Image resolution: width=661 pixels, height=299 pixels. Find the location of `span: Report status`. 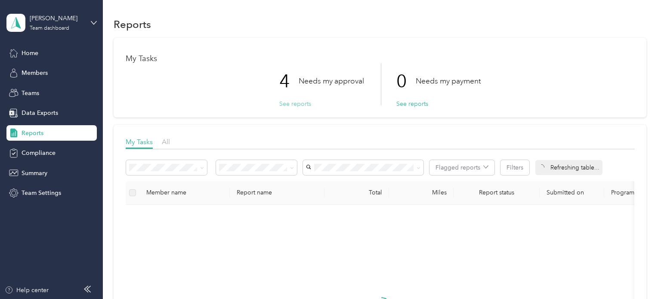

span: Report status is located at coordinates (497, 192).